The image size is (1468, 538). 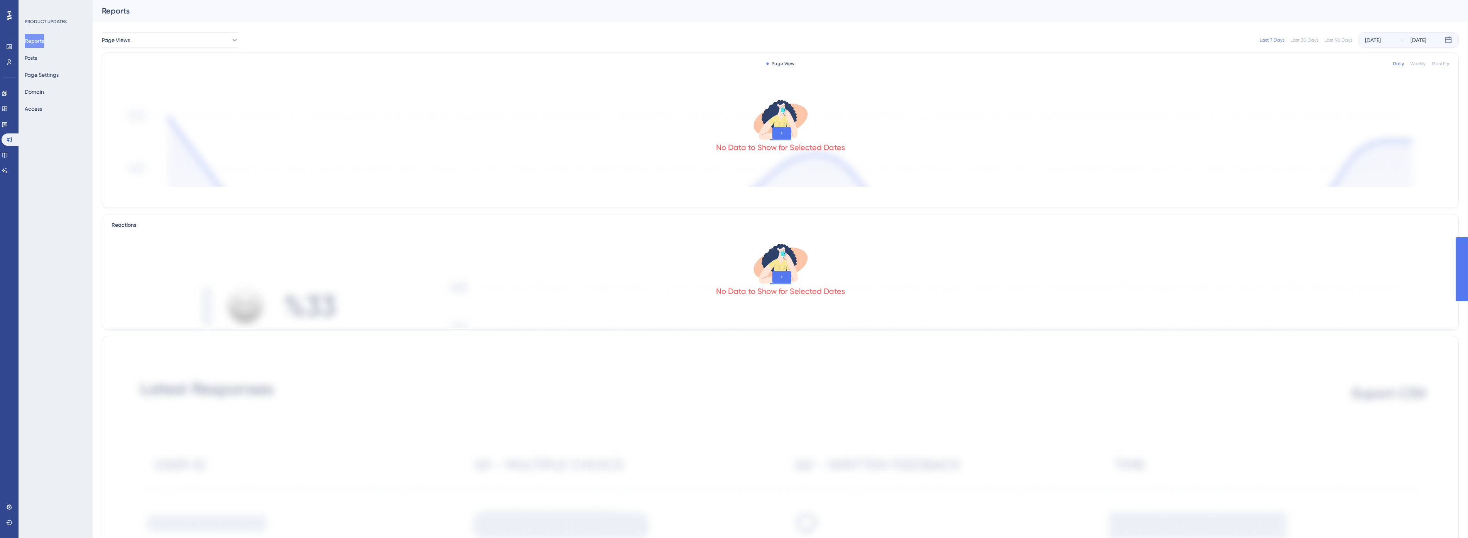 What do you see at coordinates (42, 75) in the screenshot?
I see `button: Page Settings` at bounding box center [42, 75].